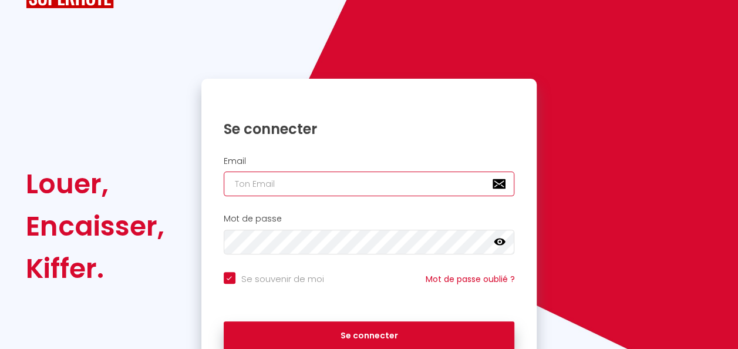 This screenshot has width=738, height=349. Describe the element at coordinates (369, 129) in the screenshot. I see `h1: Se connecter` at that location.